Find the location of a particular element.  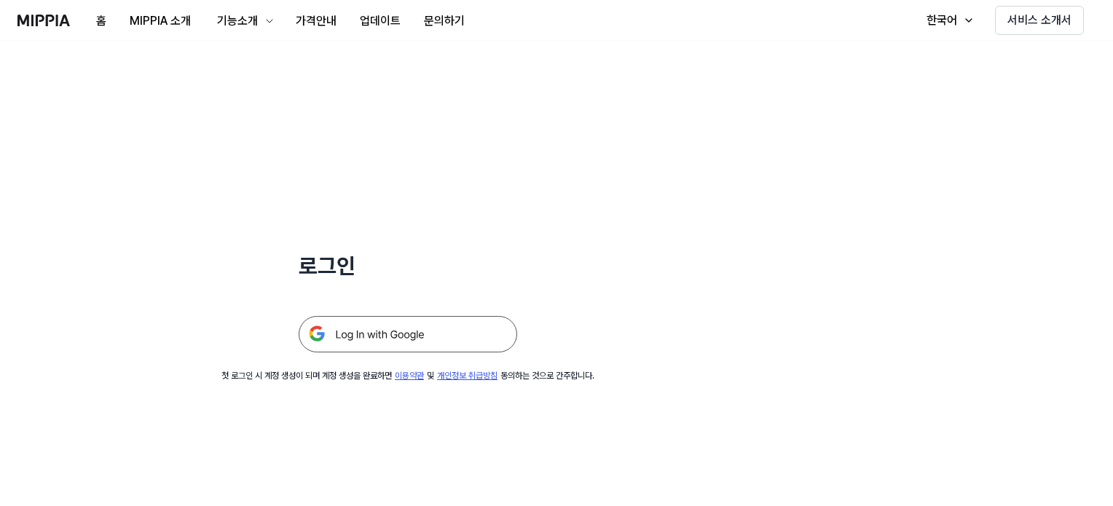

button: 가격안내 is located at coordinates (316, 21).